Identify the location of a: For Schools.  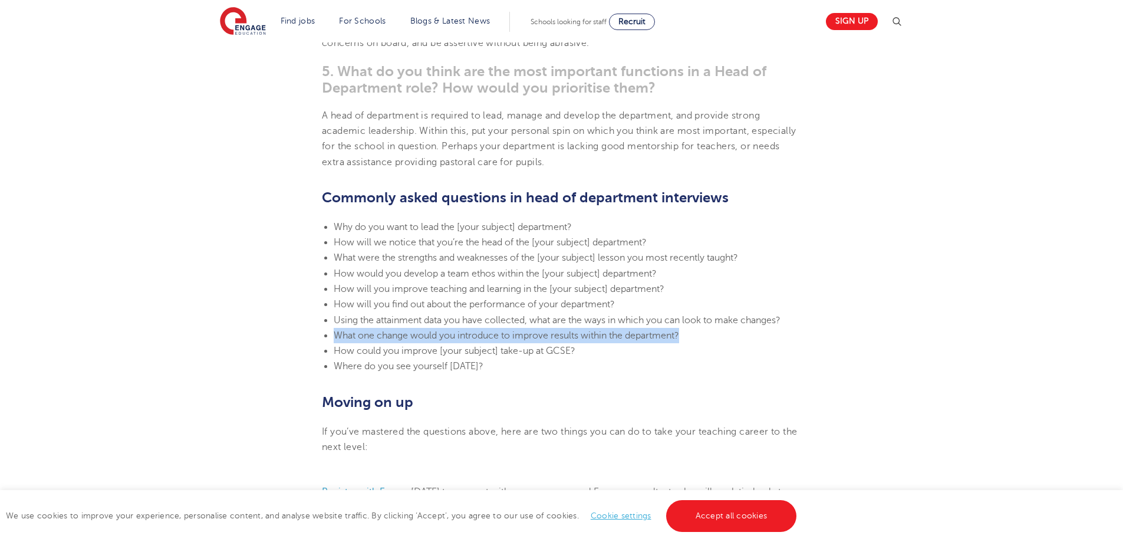
(362, 21).